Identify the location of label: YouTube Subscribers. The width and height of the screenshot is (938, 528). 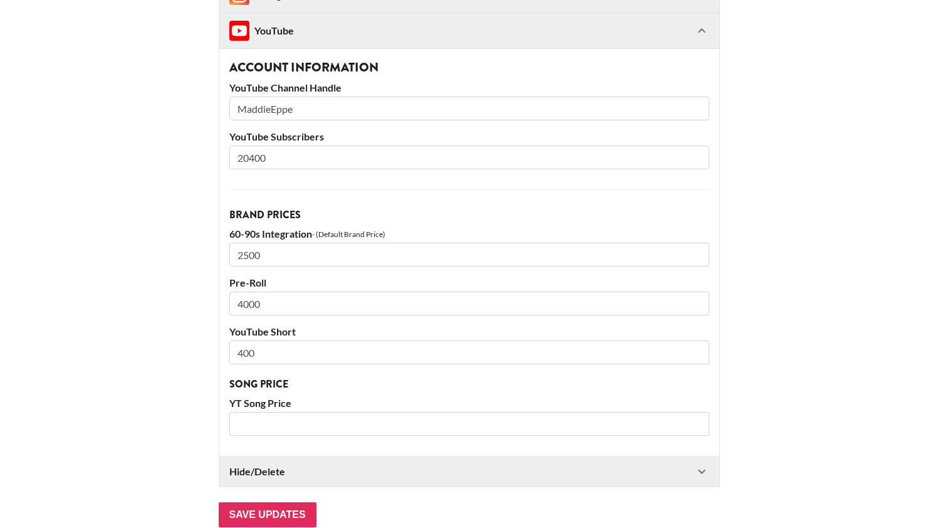
(469, 137).